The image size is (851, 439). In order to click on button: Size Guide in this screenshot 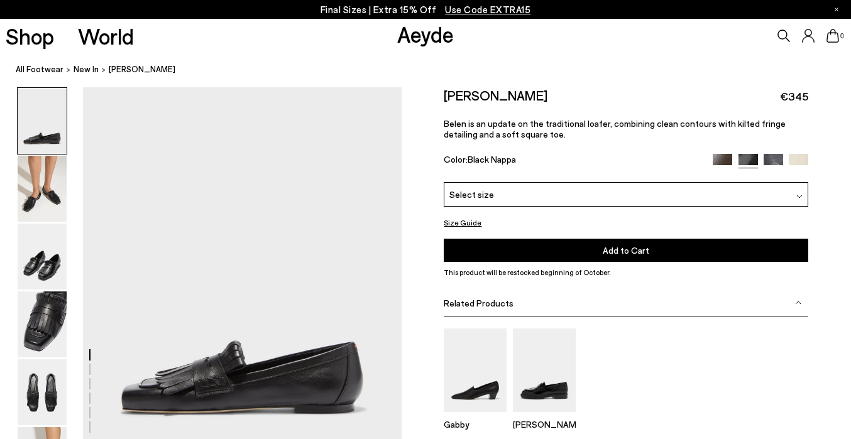, I will do `click(463, 223)`.